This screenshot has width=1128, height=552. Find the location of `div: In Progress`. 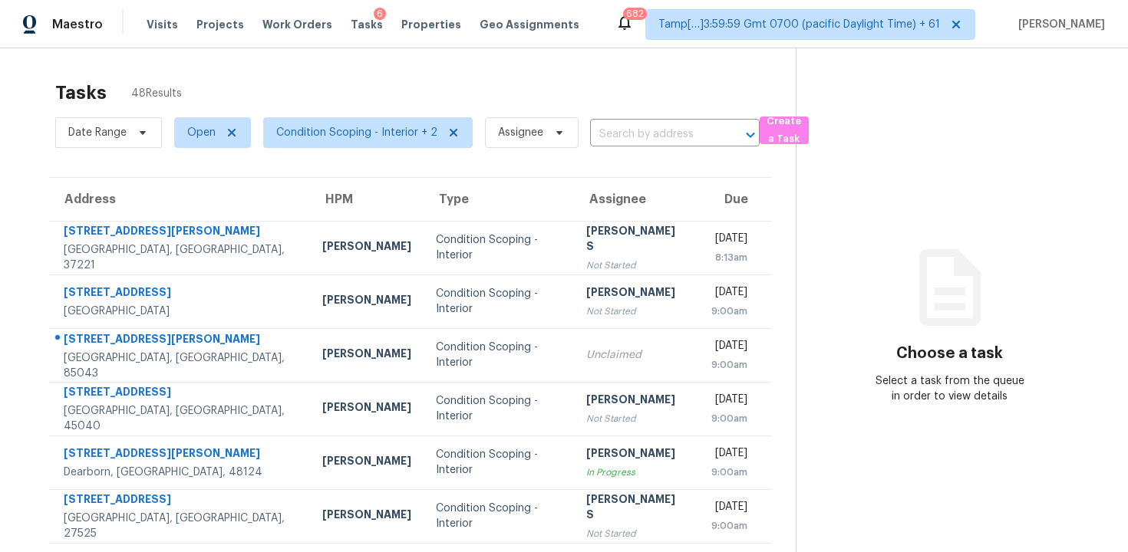

div: In Progress is located at coordinates (634, 473).